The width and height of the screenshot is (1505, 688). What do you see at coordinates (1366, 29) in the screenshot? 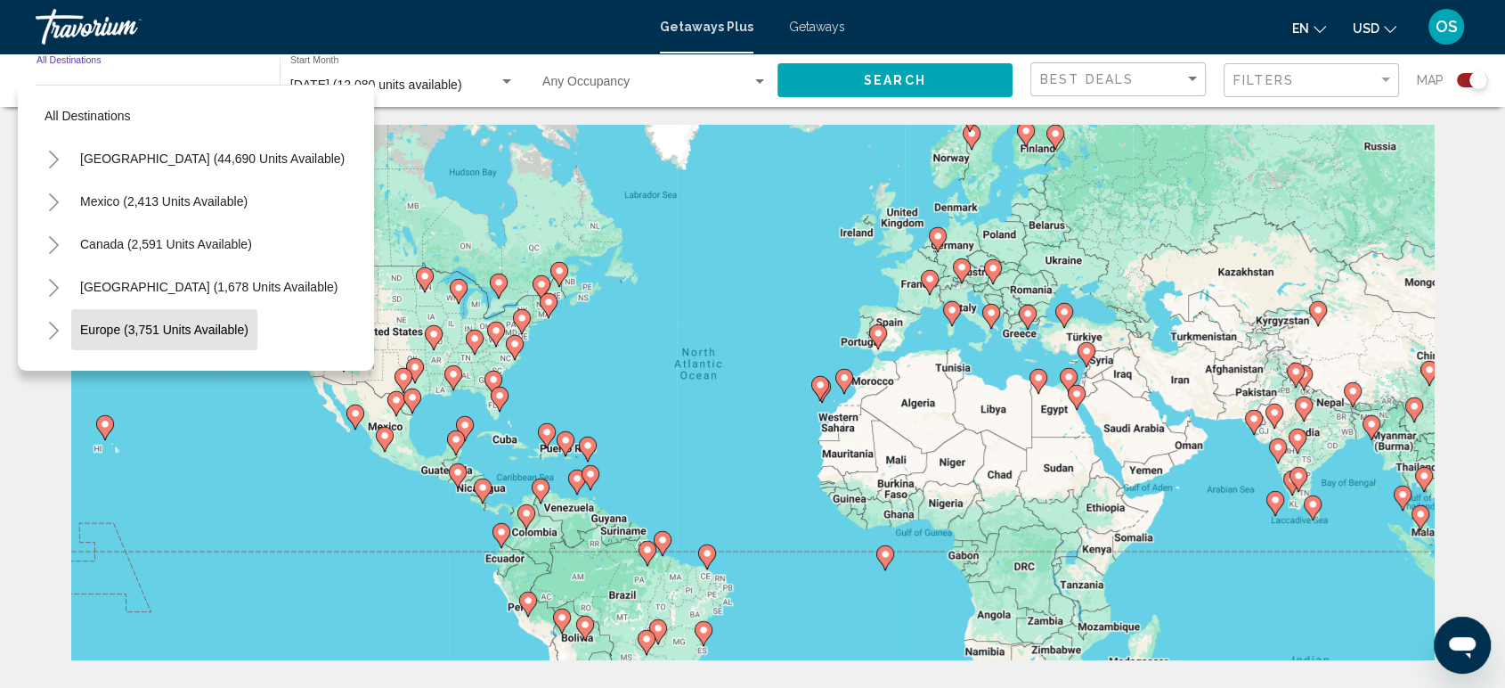
I see `span: USD` at bounding box center [1366, 29].